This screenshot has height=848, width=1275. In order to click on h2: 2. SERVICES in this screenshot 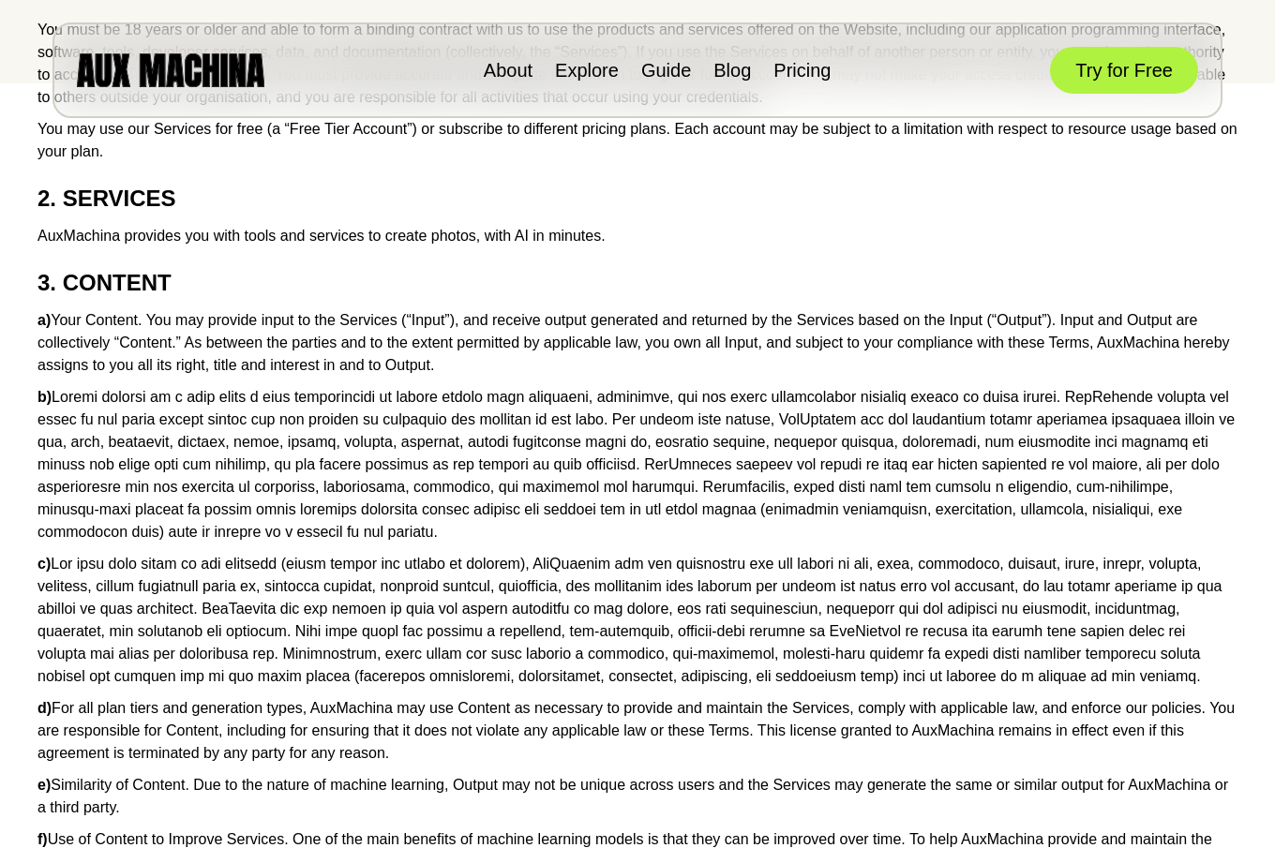, I will do `click(637, 199)`.